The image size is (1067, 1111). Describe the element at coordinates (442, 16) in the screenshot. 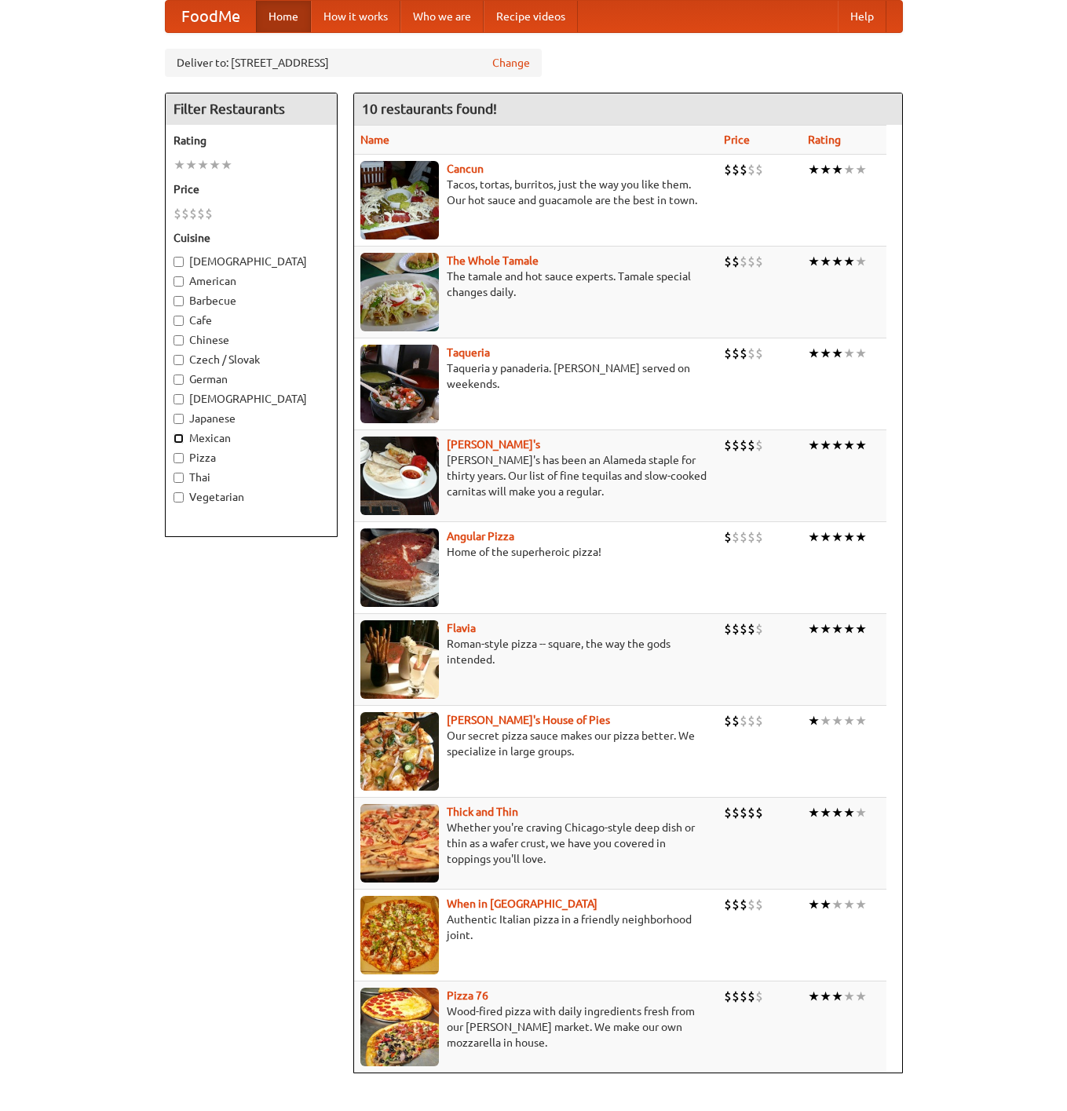

I see `a: Who we are` at that location.